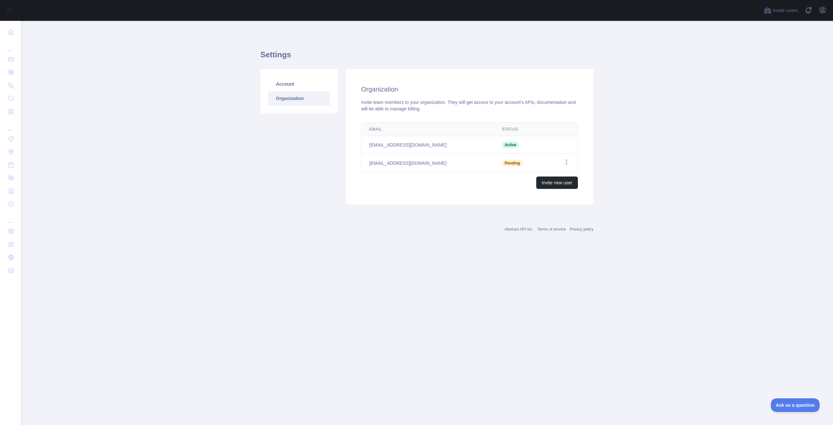  Describe the element at coordinates (582, 229) in the screenshot. I see `a: Privacy policy` at that location.